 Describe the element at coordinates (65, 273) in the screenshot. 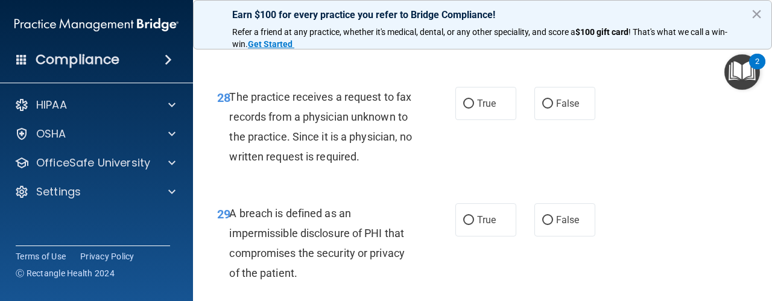

I see `span: Ⓒ Rectangle Health 2024` at that location.